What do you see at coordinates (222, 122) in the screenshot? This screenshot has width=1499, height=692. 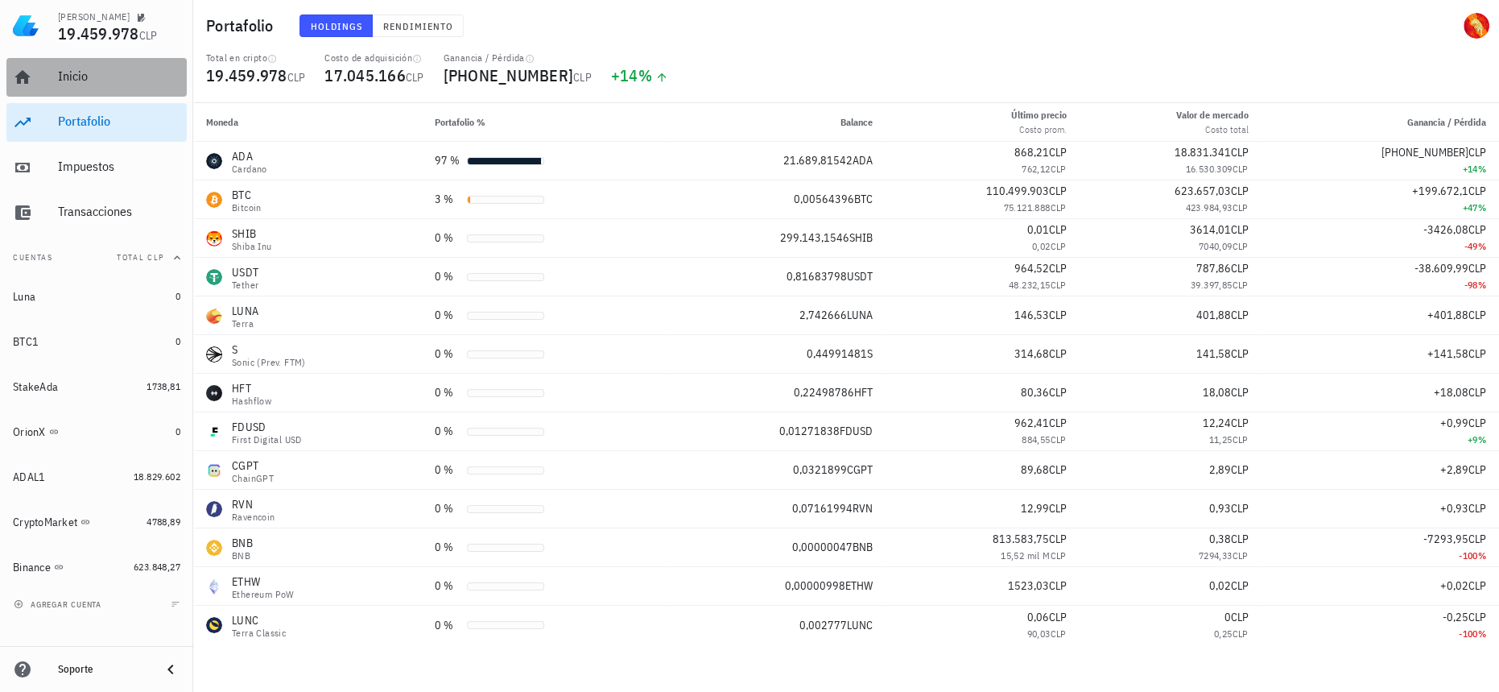 I see `span: Moneda` at bounding box center [222, 122].